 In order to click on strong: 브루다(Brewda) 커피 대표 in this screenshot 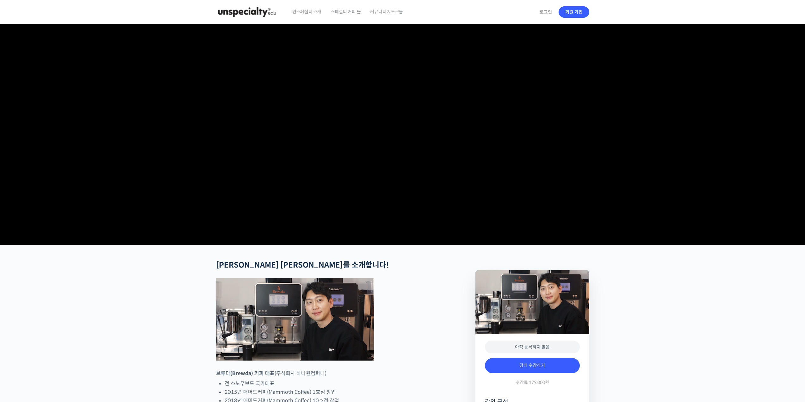, I will do `click(245, 373)`.